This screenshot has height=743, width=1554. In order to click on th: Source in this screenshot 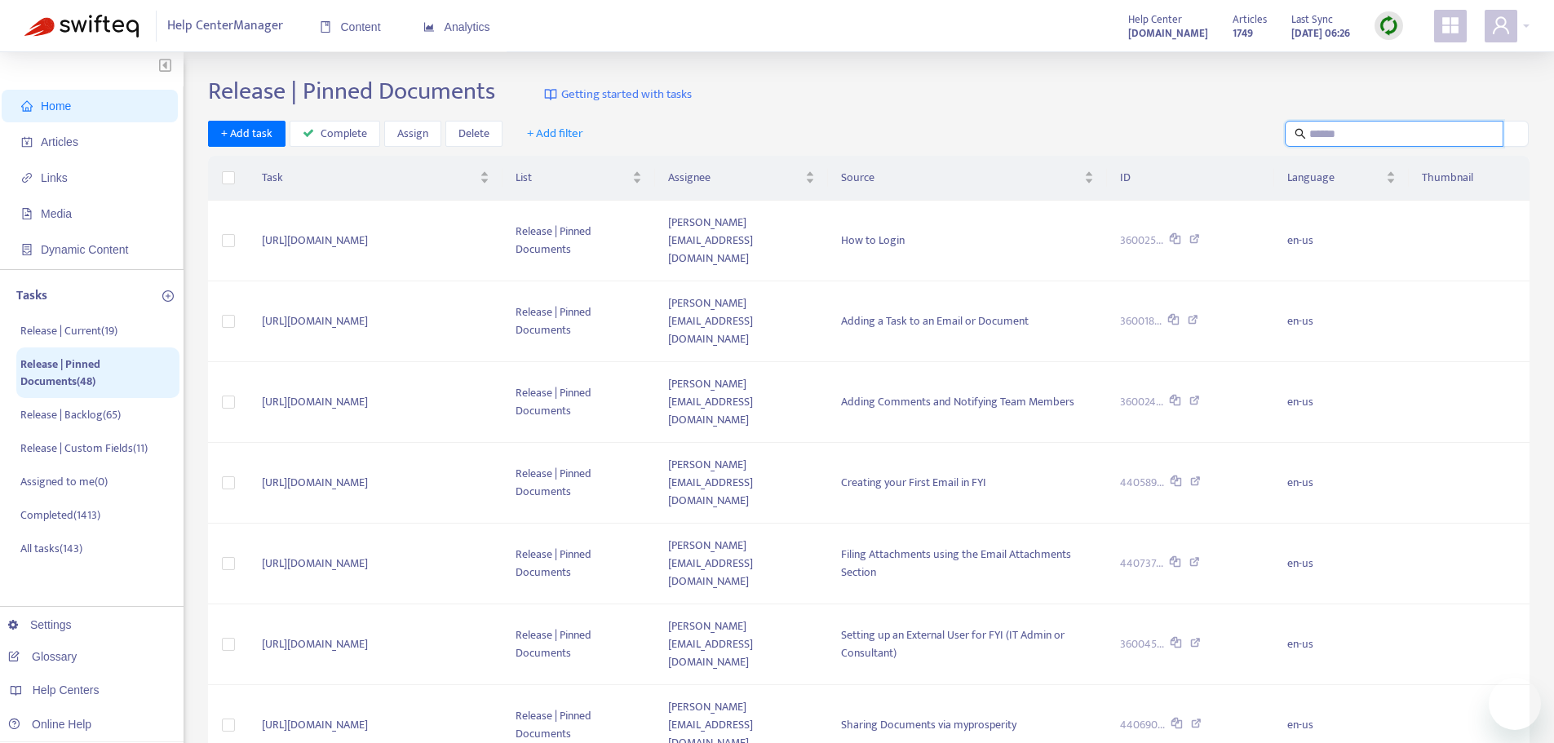, I will do `click(967, 178)`.